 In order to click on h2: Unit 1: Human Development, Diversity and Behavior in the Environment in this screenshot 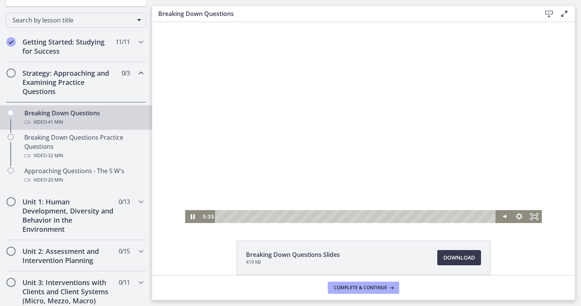, I will do `click(69, 215)`.